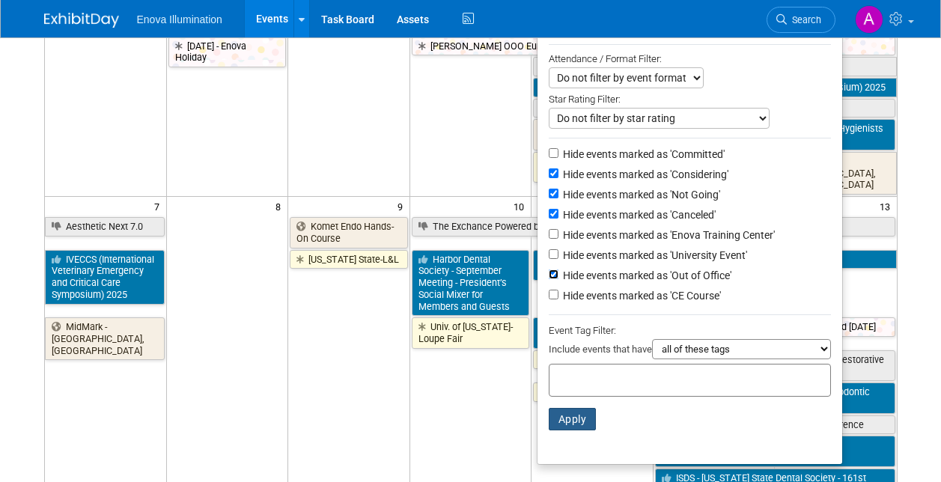 The height and width of the screenshot is (482, 941). I want to click on a: Revive Periodontics - Study Club, so click(592, 332).